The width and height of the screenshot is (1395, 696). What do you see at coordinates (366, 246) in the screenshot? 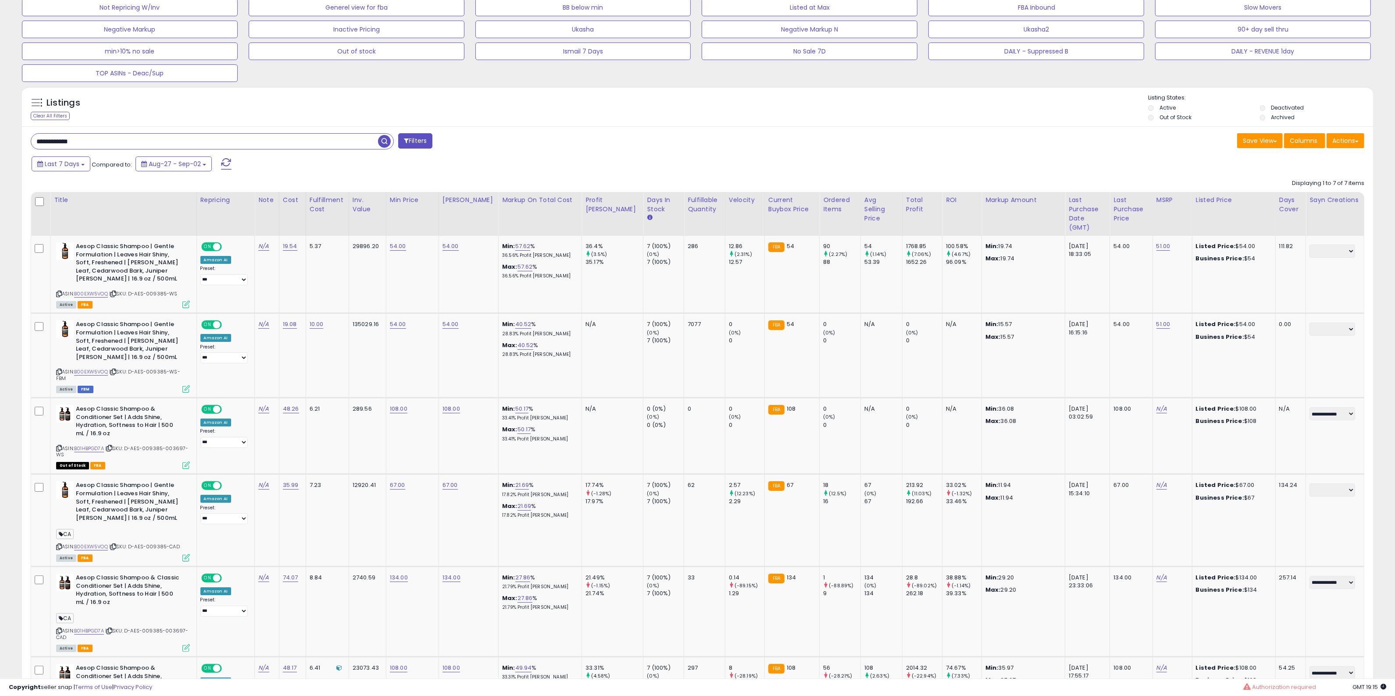
I see `div: 29896.20` at bounding box center [366, 246].